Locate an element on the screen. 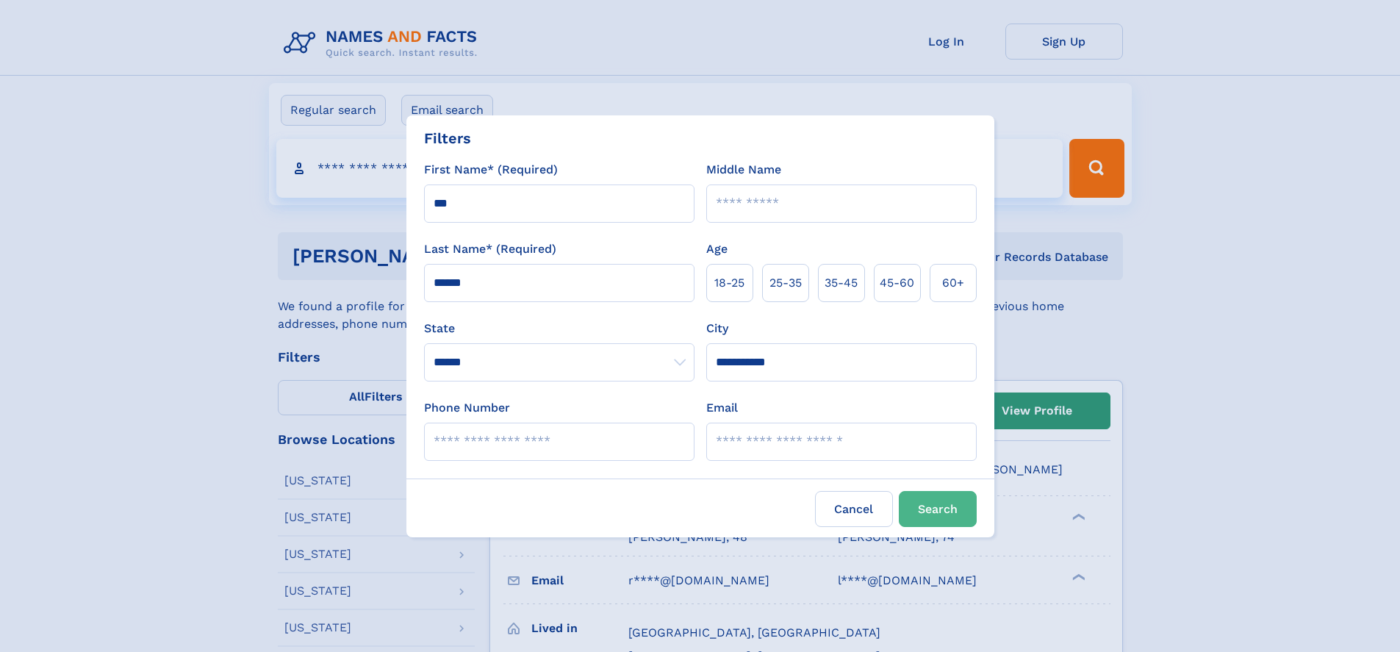  span: 25‑35 is located at coordinates (785, 283).